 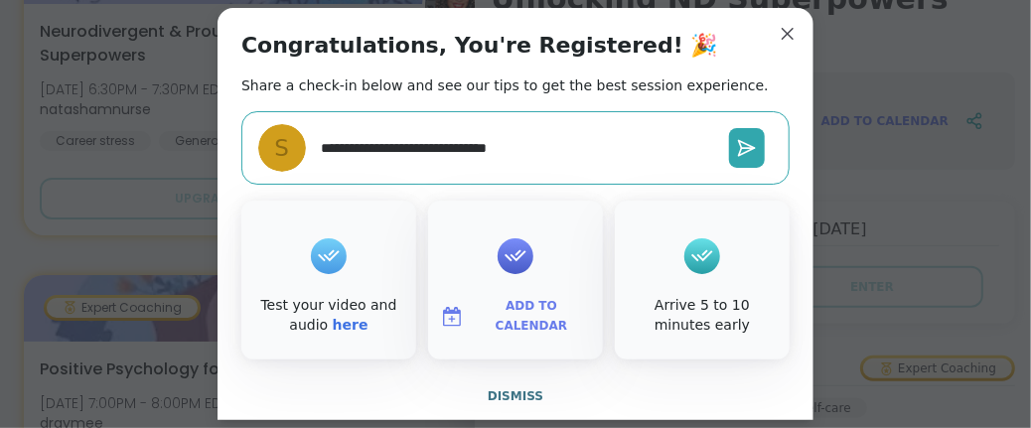 What do you see at coordinates (515, 396) in the screenshot?
I see `button: Dismiss` at bounding box center [515, 396].